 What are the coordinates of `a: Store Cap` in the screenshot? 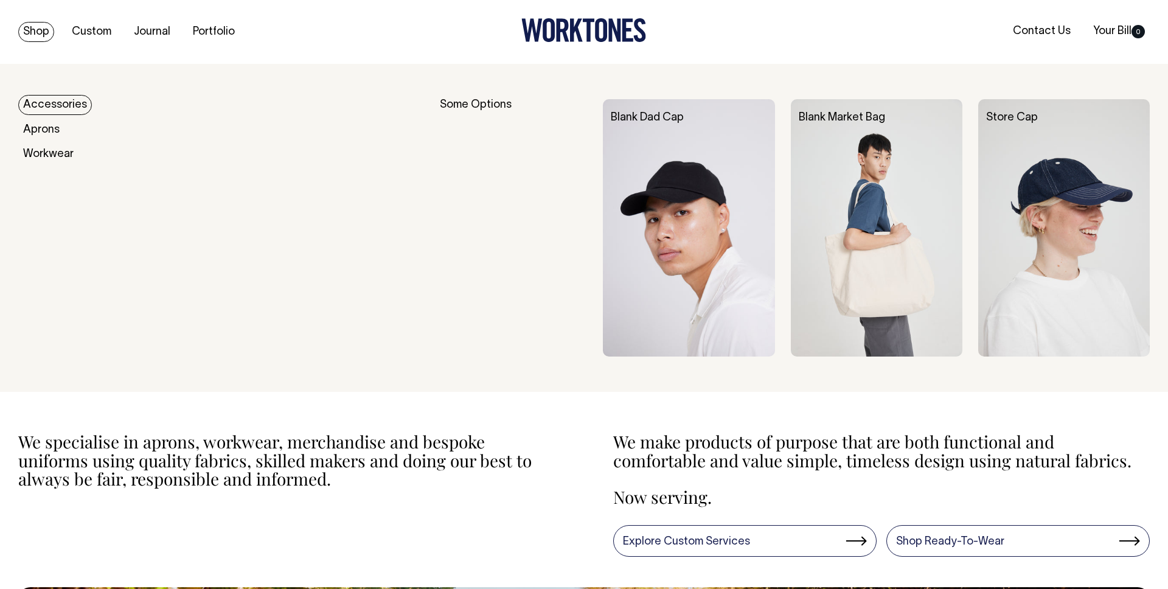 It's located at (1012, 117).